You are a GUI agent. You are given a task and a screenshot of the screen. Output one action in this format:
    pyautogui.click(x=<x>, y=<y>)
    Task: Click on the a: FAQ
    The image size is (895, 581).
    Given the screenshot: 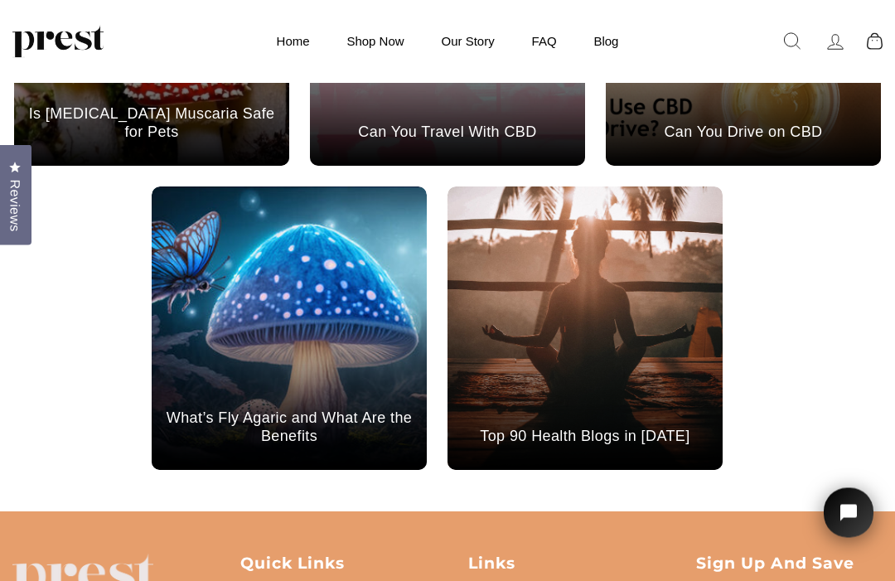 What is the action you would take?
    pyautogui.click(x=545, y=41)
    